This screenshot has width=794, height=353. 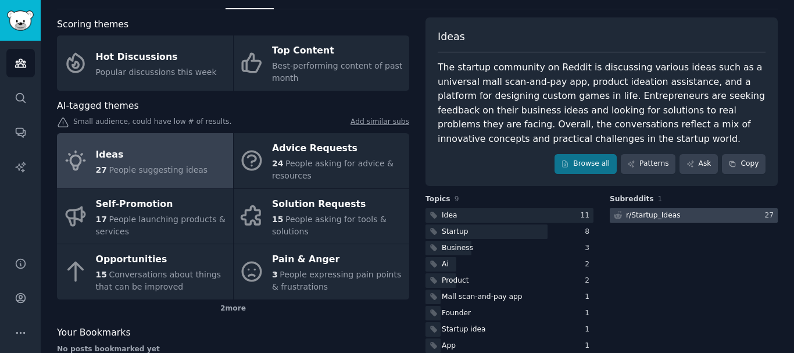 What do you see at coordinates (632, 199) in the screenshot?
I see `span: Subreddits` at bounding box center [632, 199].